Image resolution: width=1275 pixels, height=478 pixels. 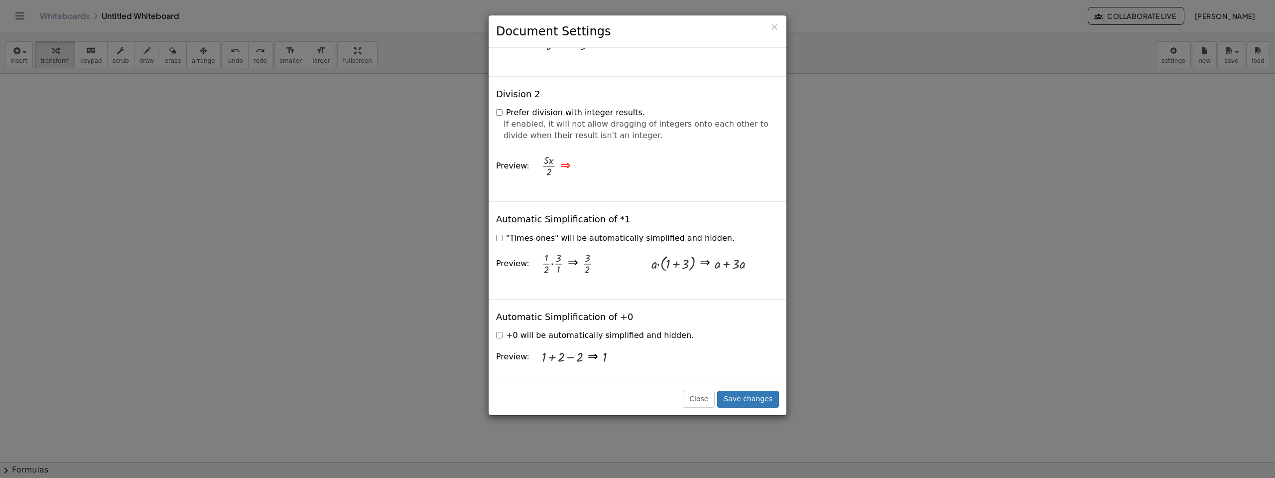 I want to click on h4: Automatic Simplification of *1, so click(x=563, y=219).